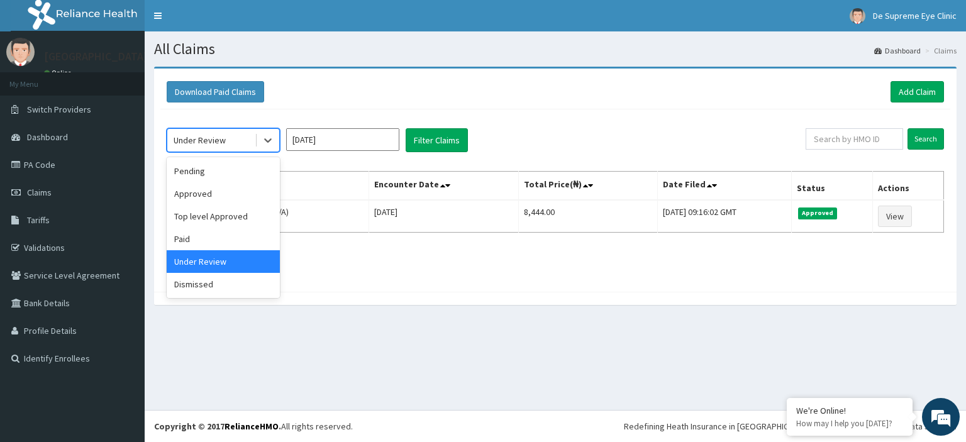  Describe the element at coordinates (917, 92) in the screenshot. I see `a: Add Claim` at that location.